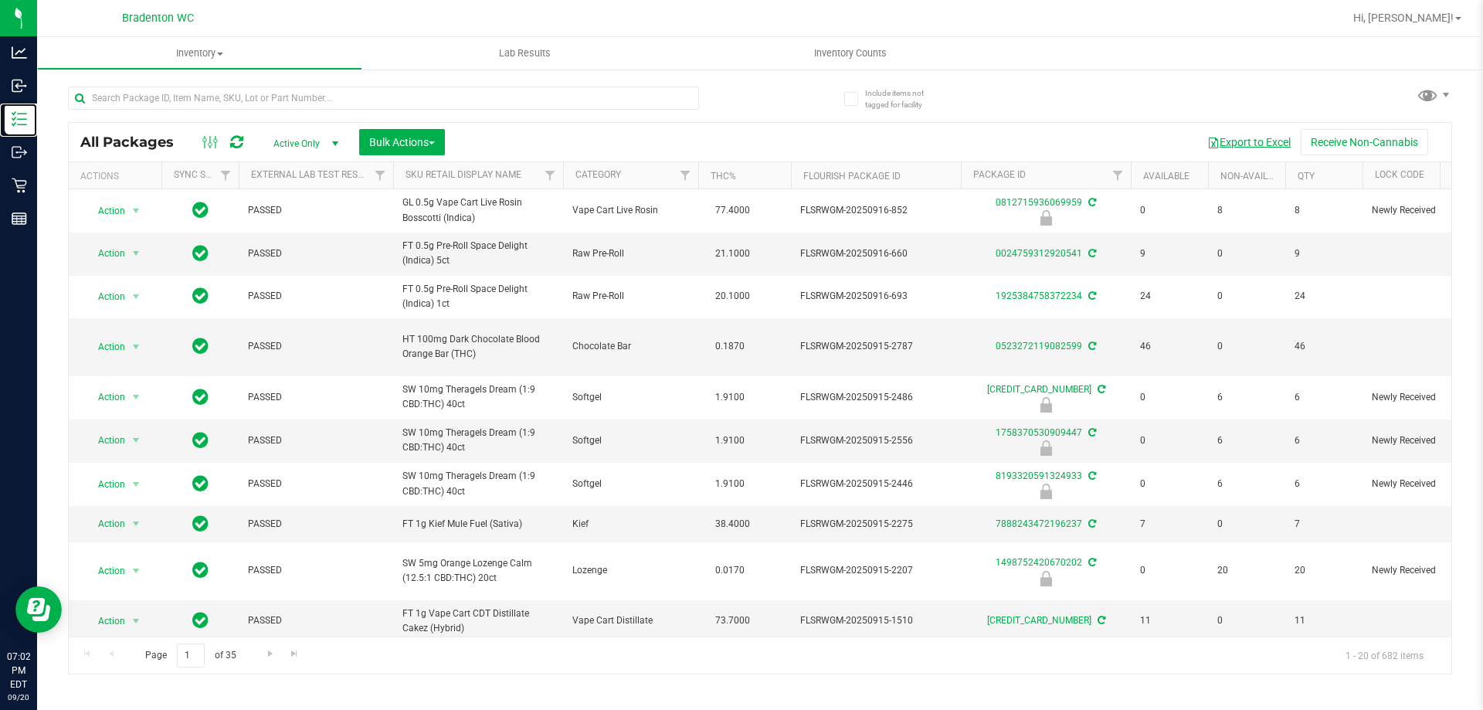 The width and height of the screenshot is (1483, 710). I want to click on a: Go to the last page, so click(294, 653).